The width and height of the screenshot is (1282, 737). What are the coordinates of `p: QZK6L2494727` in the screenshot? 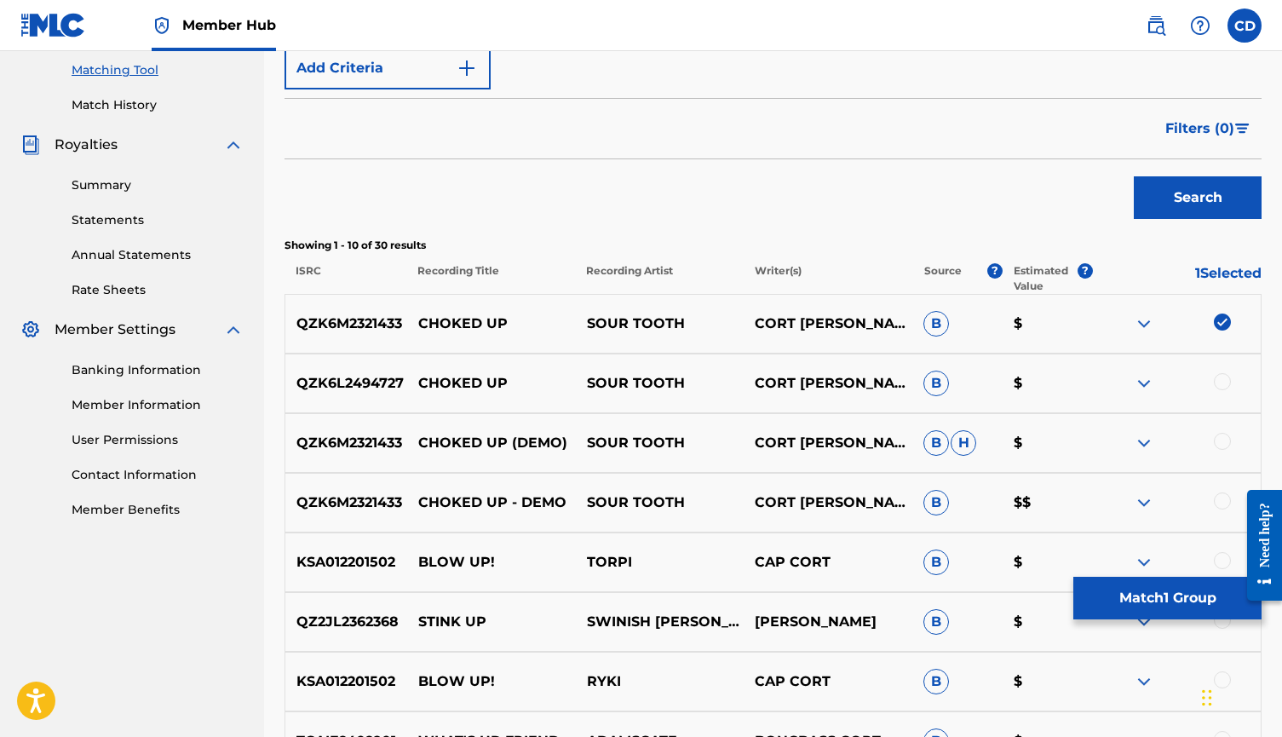 It's located at (346, 383).